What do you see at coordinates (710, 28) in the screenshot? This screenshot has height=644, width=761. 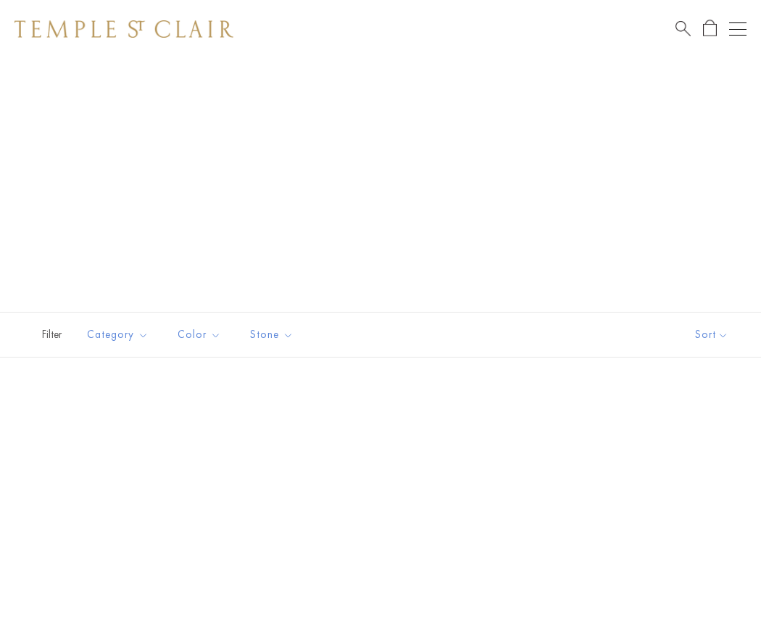 I see `a: Open Shopping Bag` at bounding box center [710, 28].